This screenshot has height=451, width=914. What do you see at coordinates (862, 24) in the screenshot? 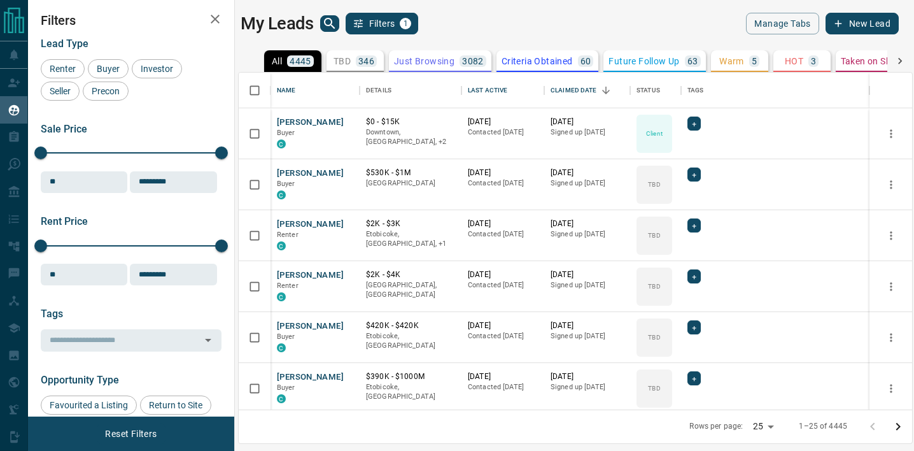
I see `button: New Lead` at bounding box center [862, 24].